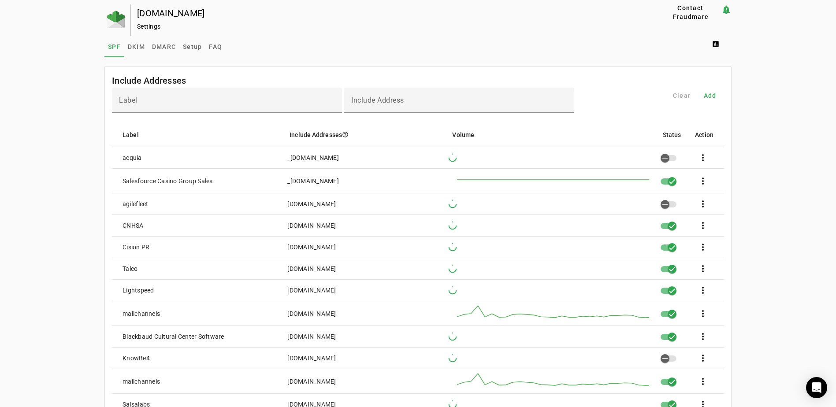 Image resolution: width=836 pixels, height=407 pixels. I want to click on span: SPF, so click(114, 47).